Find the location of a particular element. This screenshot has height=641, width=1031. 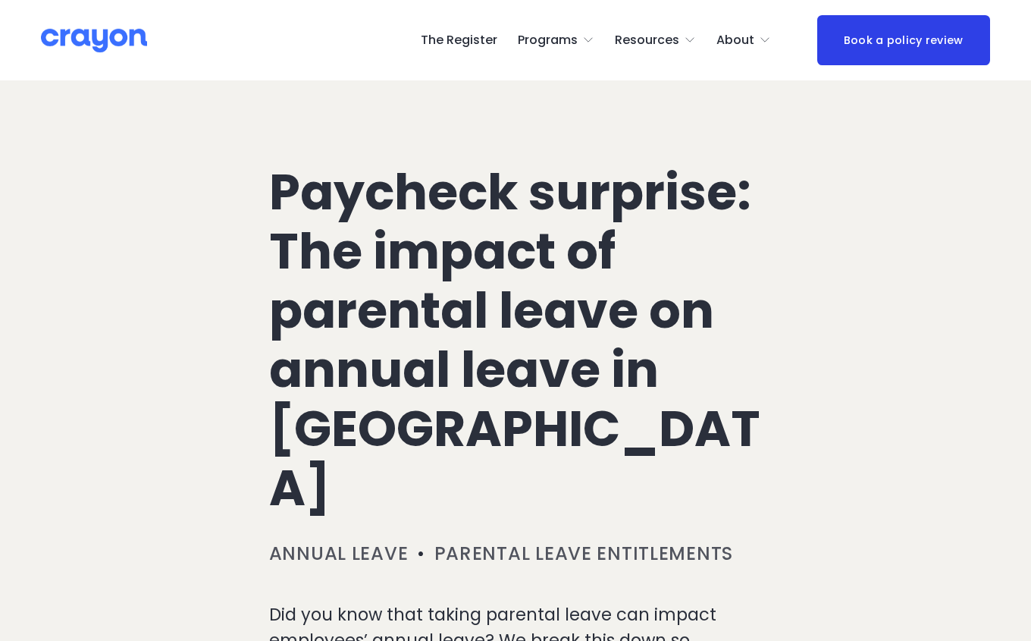

a: Book a policy review is located at coordinates (904, 39).